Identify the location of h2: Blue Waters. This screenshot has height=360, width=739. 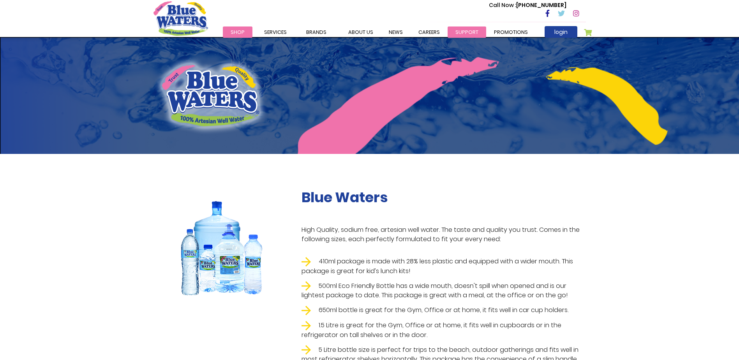
(443, 197).